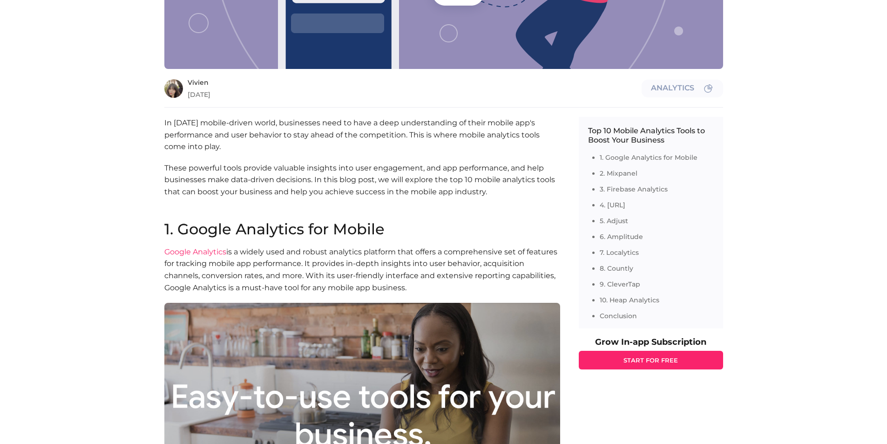  I want to click on span: Vivien, so click(412, 82).